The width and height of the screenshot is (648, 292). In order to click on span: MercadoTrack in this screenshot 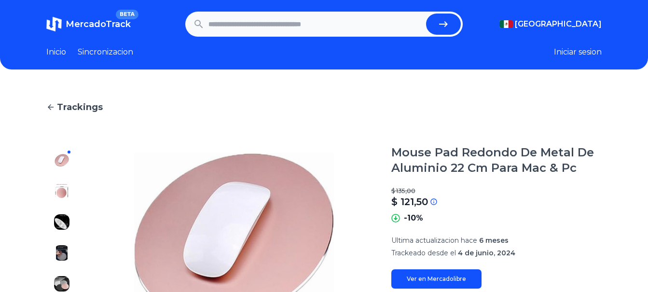, I will do `click(98, 24)`.